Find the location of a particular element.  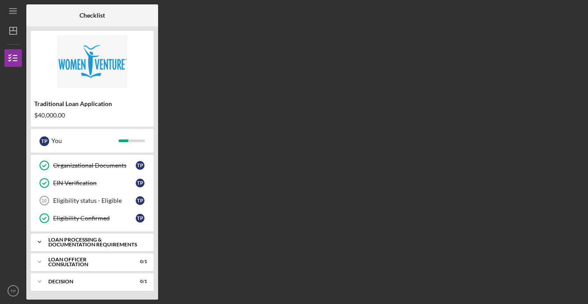

a: EIN VerificationTP is located at coordinates (92, 183).